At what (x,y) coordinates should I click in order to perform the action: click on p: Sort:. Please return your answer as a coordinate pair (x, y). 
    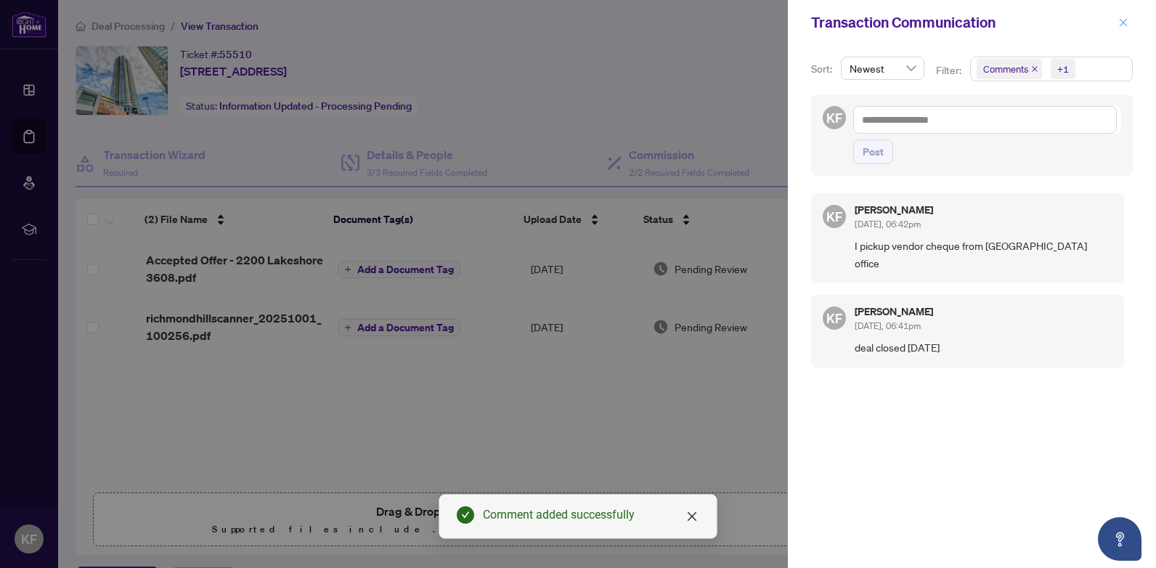
    Looking at the image, I should click on (823, 69).